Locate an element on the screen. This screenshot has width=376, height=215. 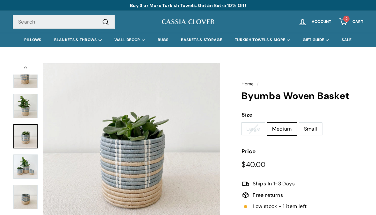
span: Ships In 1-3 Days is located at coordinates (274, 184).